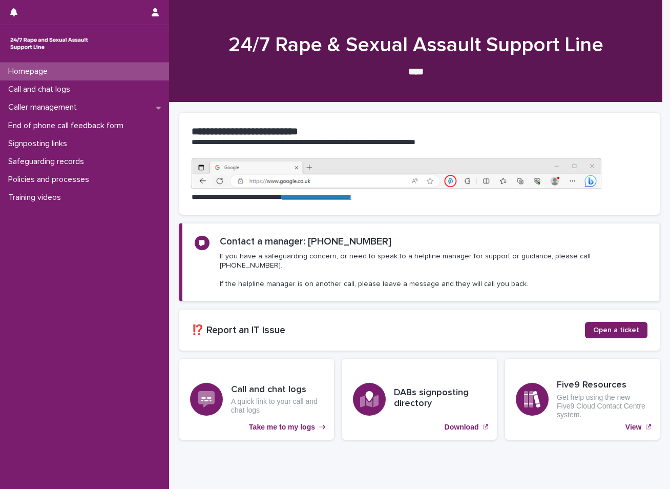 Image resolution: width=670 pixels, height=489 pixels. I want to click on span: Open a ticket, so click(617, 330).